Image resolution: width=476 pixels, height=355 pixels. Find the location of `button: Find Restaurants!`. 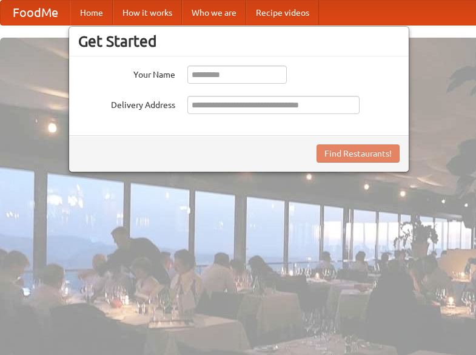

button: Find Restaurants! is located at coordinates (358, 153).